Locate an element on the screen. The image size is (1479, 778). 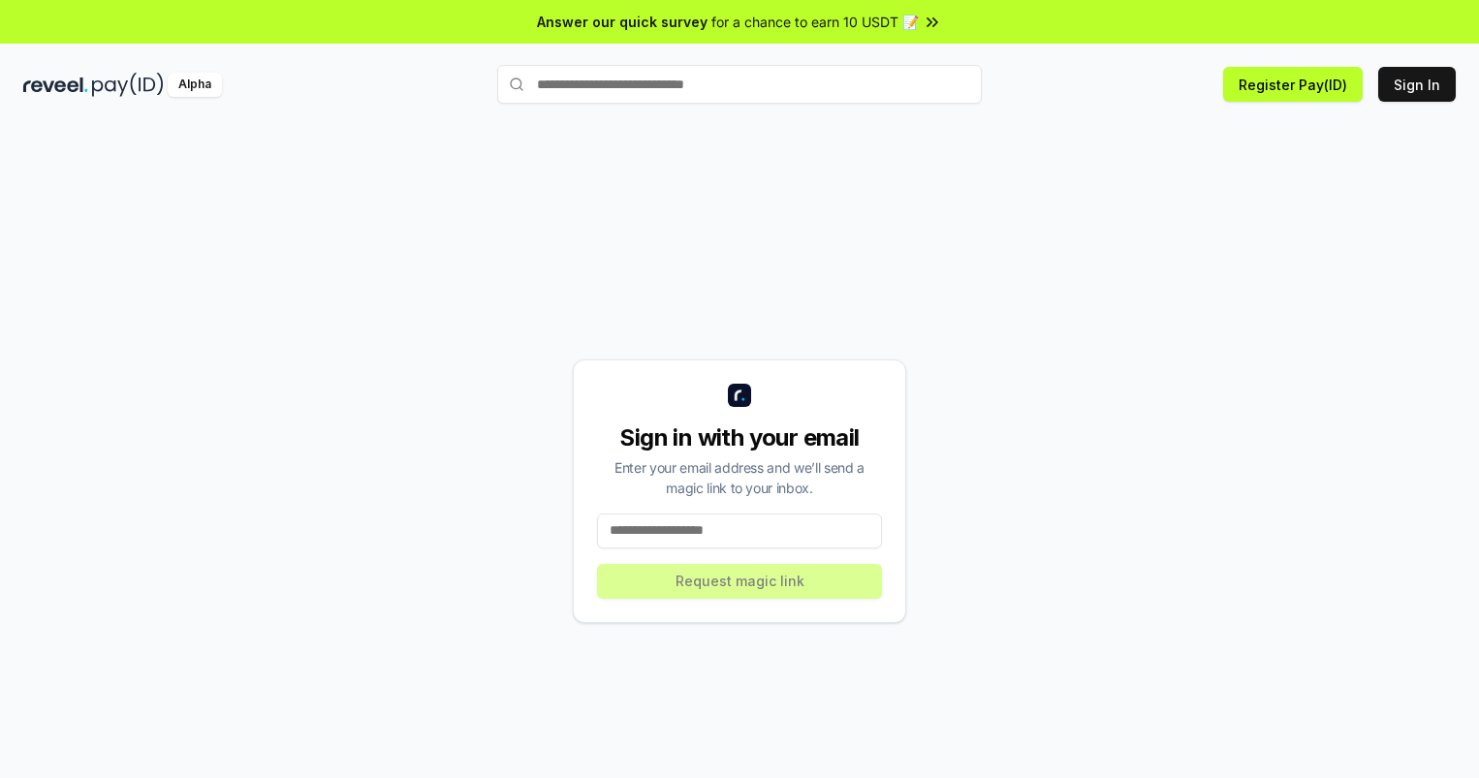
img: pay_id is located at coordinates (128, 84).